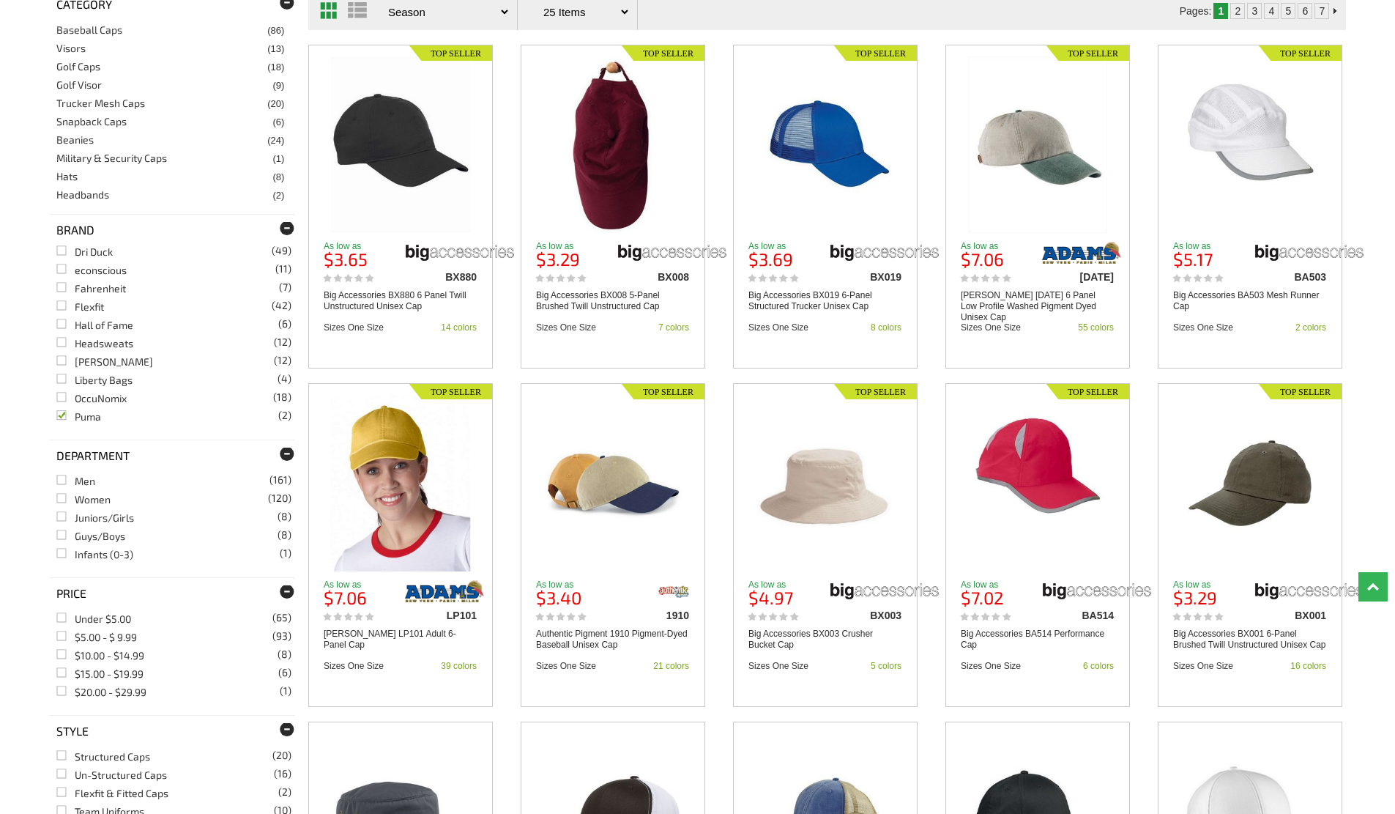  I want to click on div: BX003, so click(862, 615).